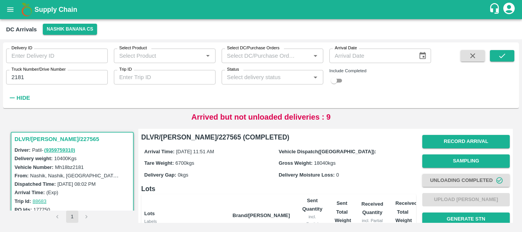 This screenshot has height=232, width=522. I want to click on input: Select Product, so click(158, 56).